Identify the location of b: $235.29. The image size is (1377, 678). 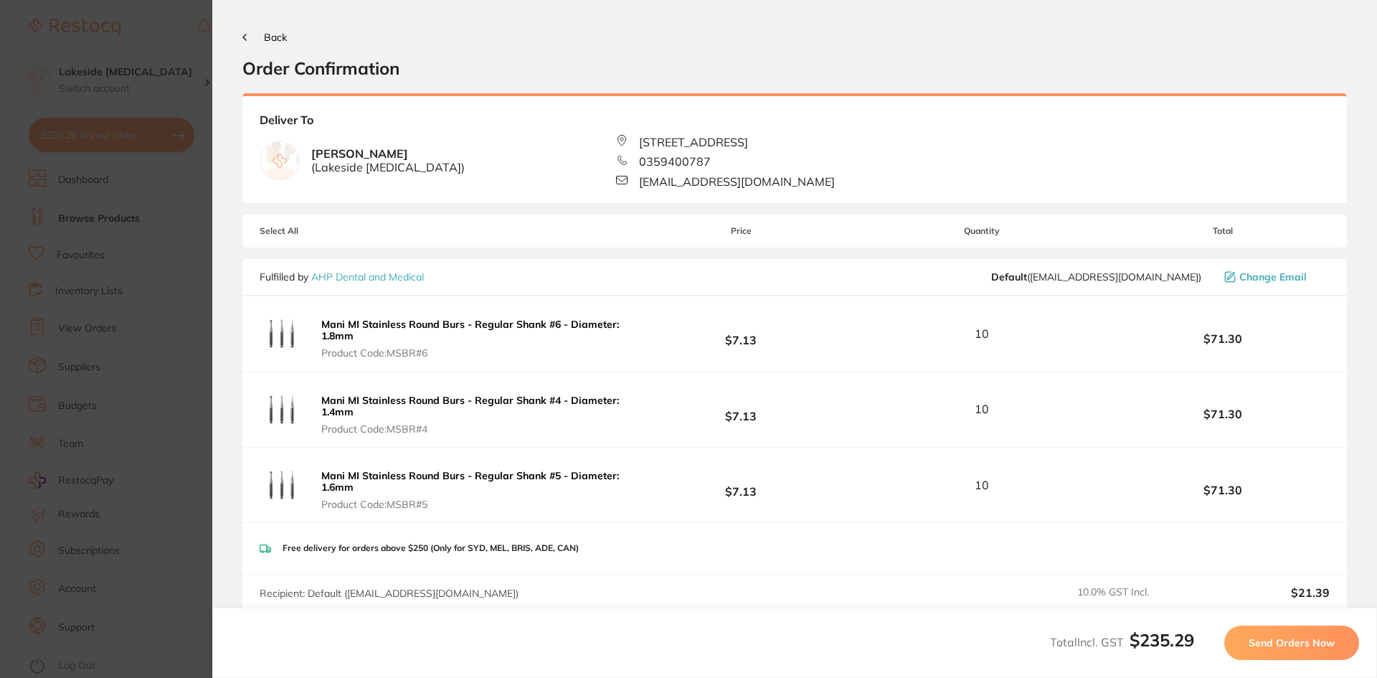
(1162, 640).